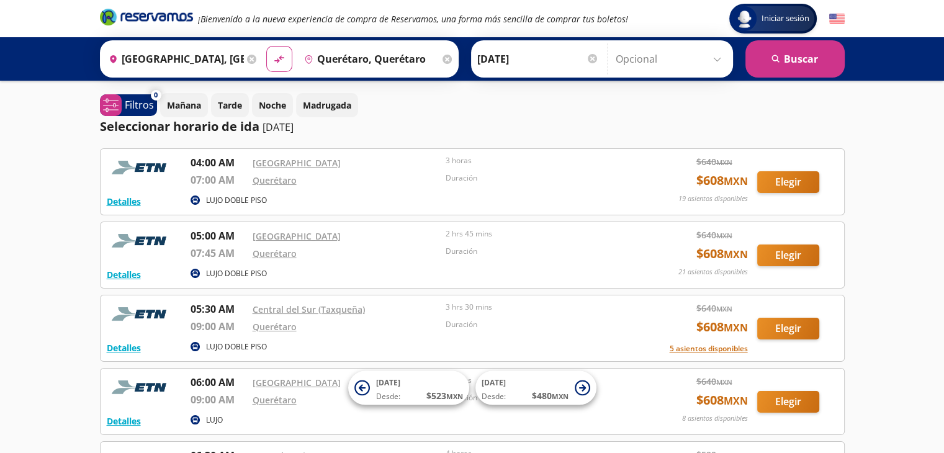 The height and width of the screenshot is (453, 944). Describe the element at coordinates (539, 307) in the screenshot. I see `p: 3 hrs 30 mins` at that location.